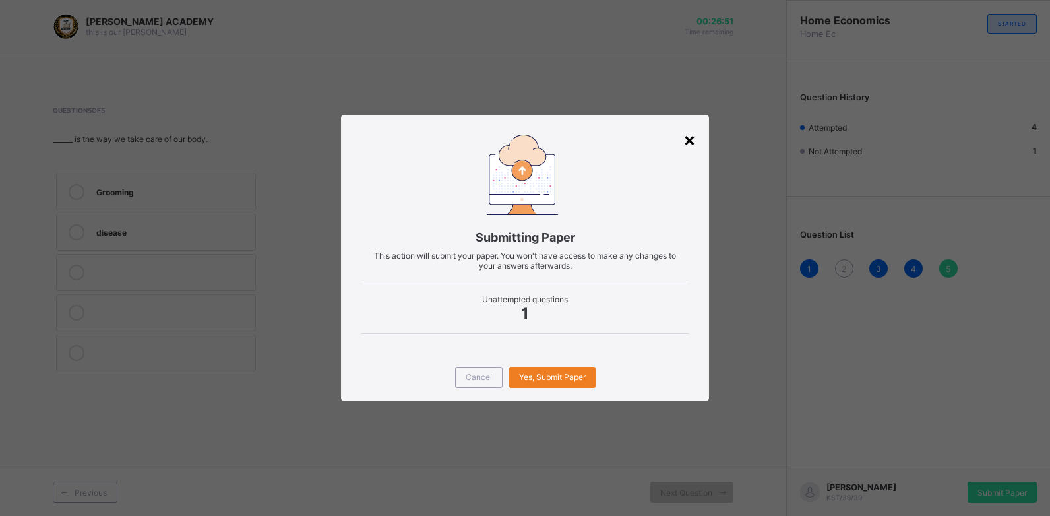 The width and height of the screenshot is (1050, 516). What do you see at coordinates (524, 299) in the screenshot?
I see `span: Unattempted questions` at bounding box center [524, 299].